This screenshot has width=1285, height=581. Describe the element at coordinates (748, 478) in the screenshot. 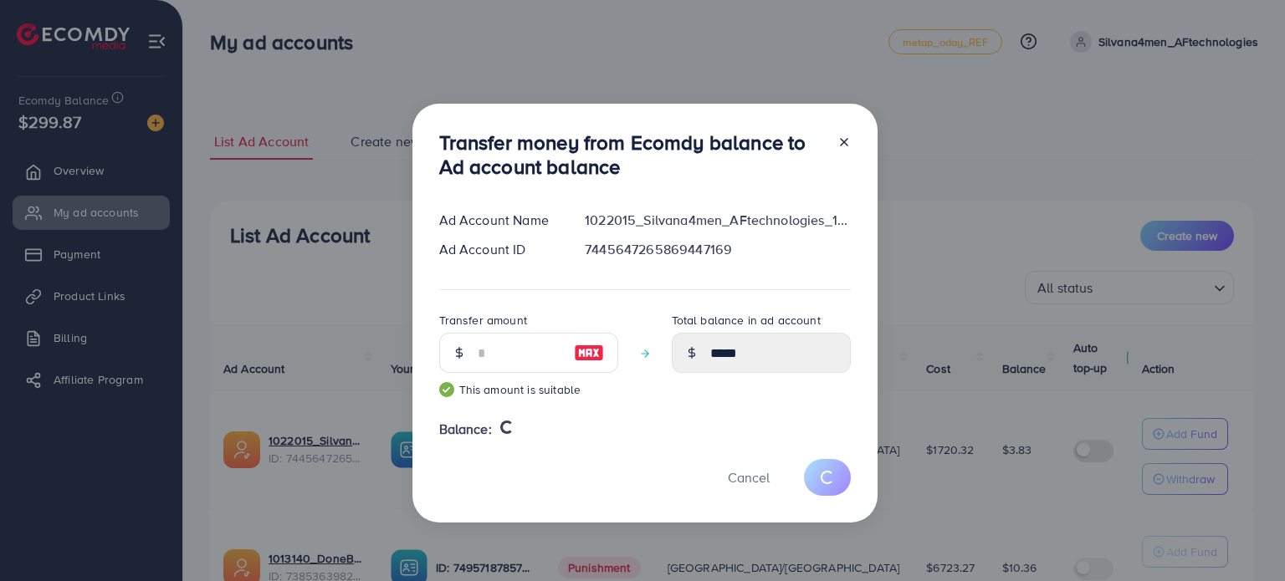

I see `span: Cancel` at that location.